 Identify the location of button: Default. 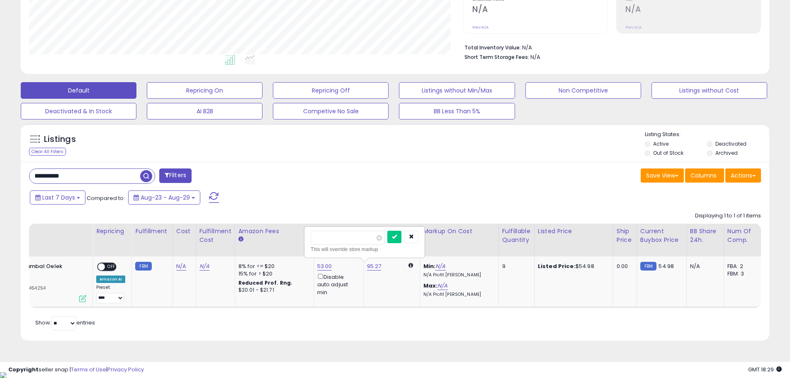
(78, 90).